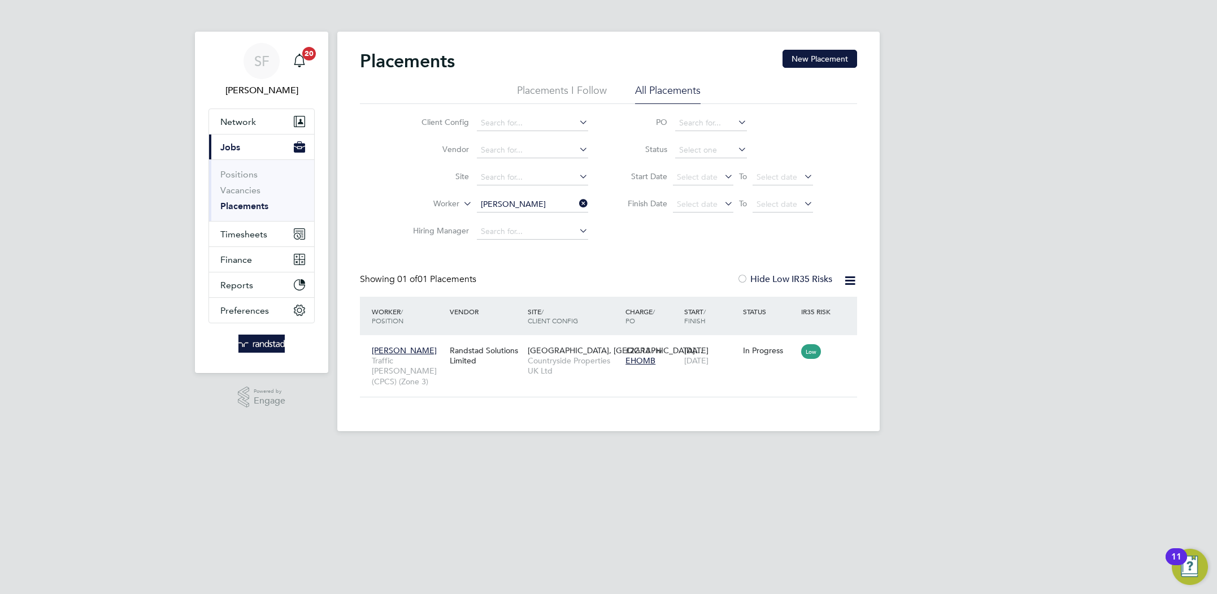  I want to click on button: Reports, so click(262, 285).